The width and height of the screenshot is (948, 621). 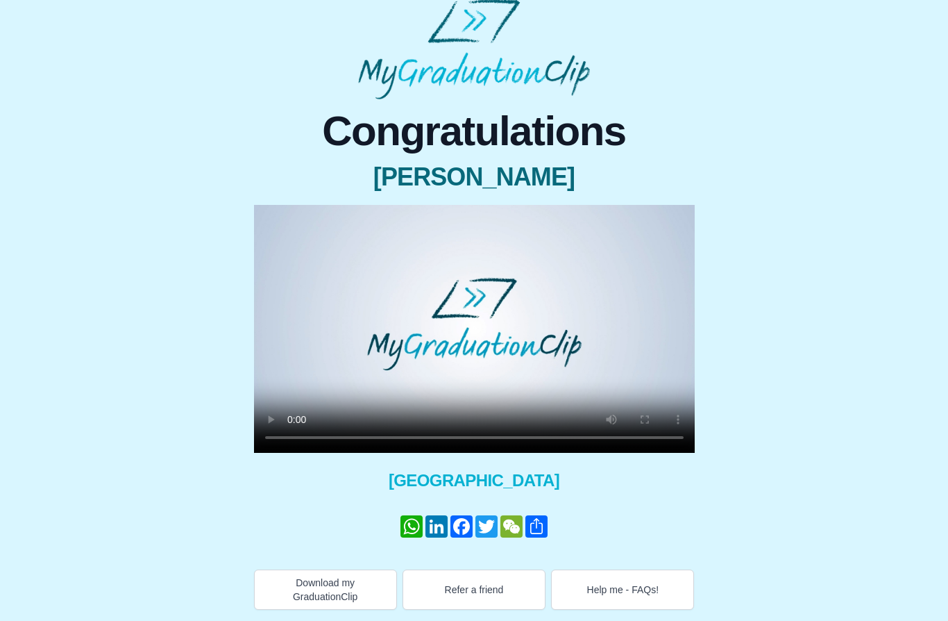 I want to click on a: WhatsApp, so click(x=412, y=526).